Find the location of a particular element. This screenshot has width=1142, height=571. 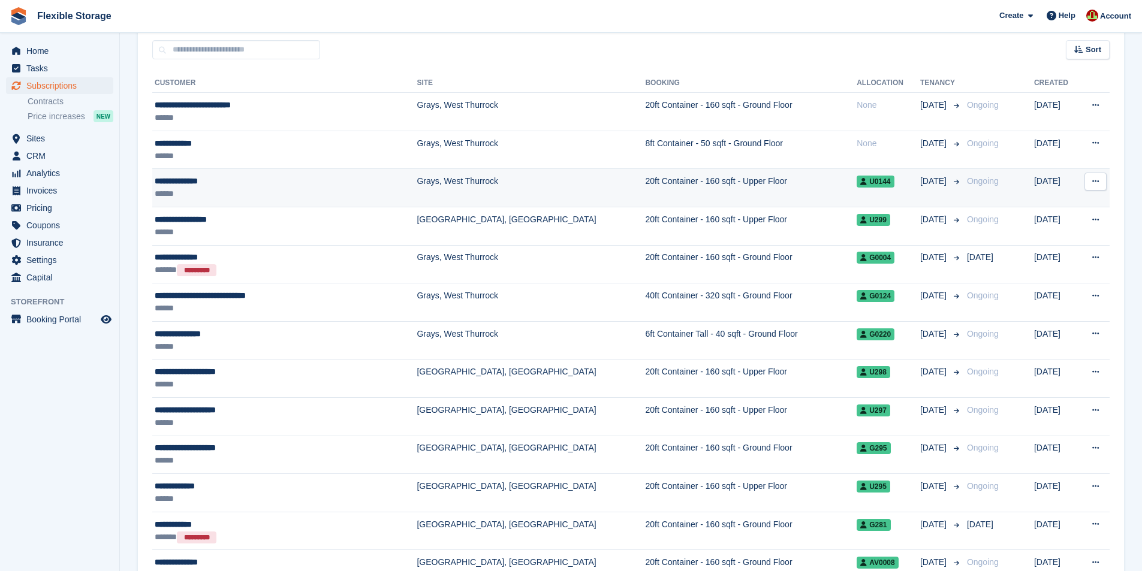

span: Sites is located at coordinates (62, 138).